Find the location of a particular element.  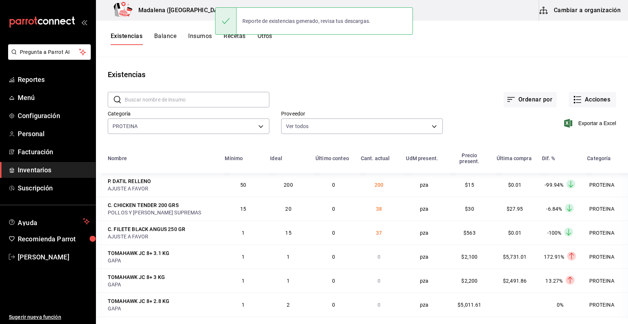

div: TOMAHAWK JC 8+ 3 KG is located at coordinates (136, 277).